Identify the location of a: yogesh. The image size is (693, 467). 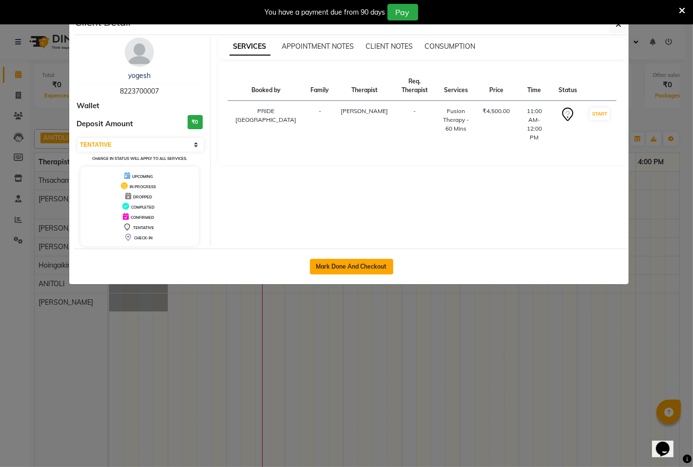
(139, 76).